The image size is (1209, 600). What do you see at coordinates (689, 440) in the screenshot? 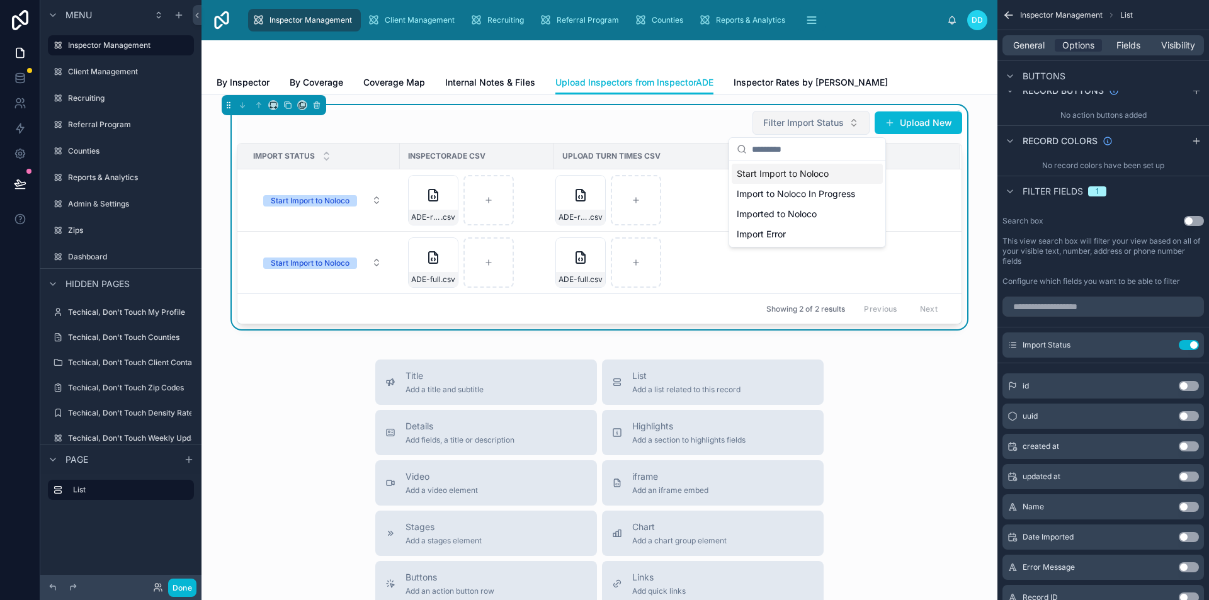
I see `span: Add a section to highlights fields` at bounding box center [689, 440].